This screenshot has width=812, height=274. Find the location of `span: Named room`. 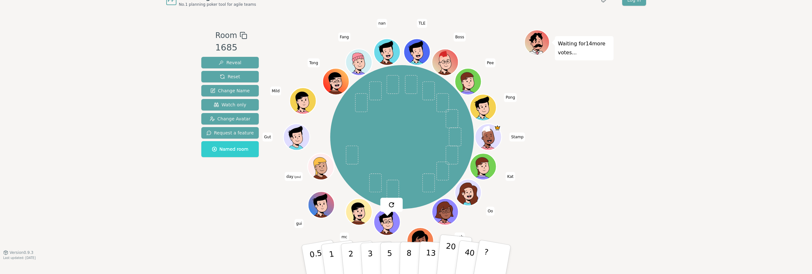

span: Named room is located at coordinates (230, 149).